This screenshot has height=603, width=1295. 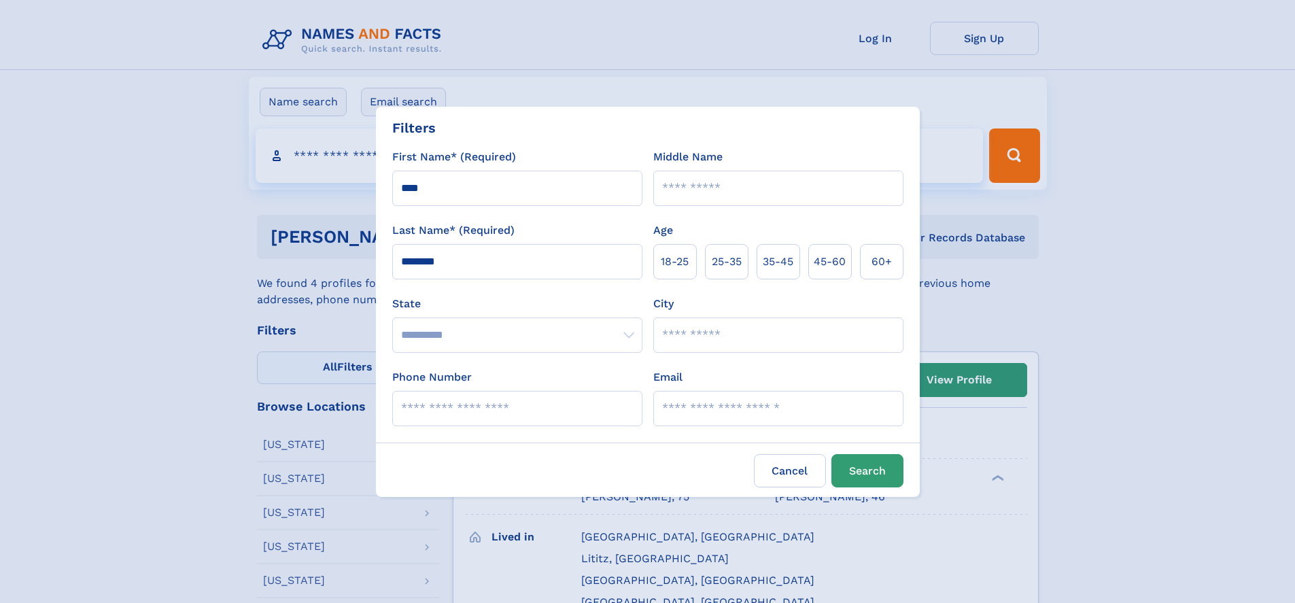 I want to click on span: 25‑35, so click(x=726, y=262).